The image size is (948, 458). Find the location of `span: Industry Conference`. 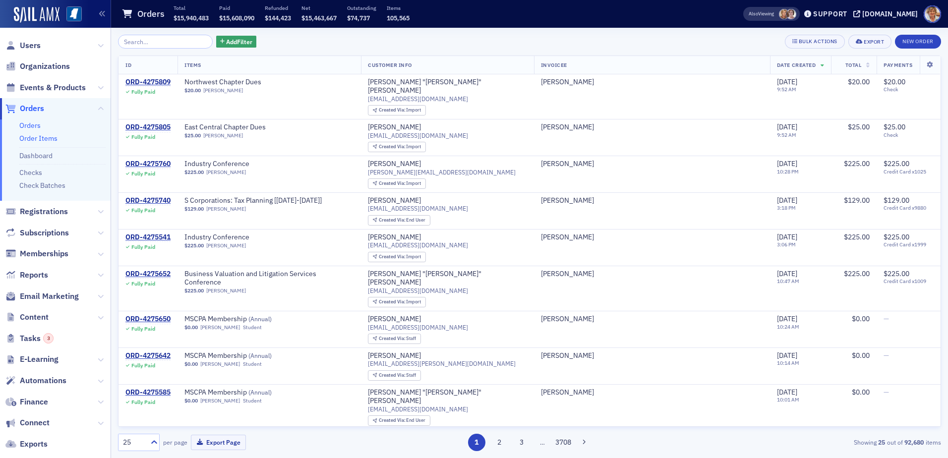

span: Industry Conference is located at coordinates (247, 164).